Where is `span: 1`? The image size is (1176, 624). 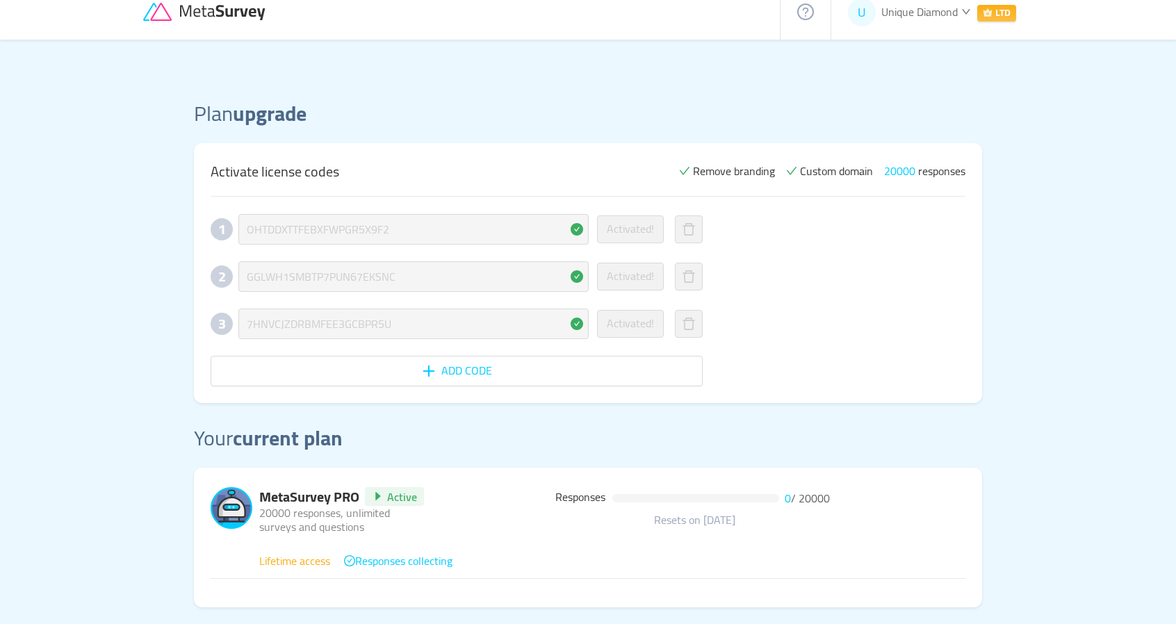 span: 1 is located at coordinates (222, 229).